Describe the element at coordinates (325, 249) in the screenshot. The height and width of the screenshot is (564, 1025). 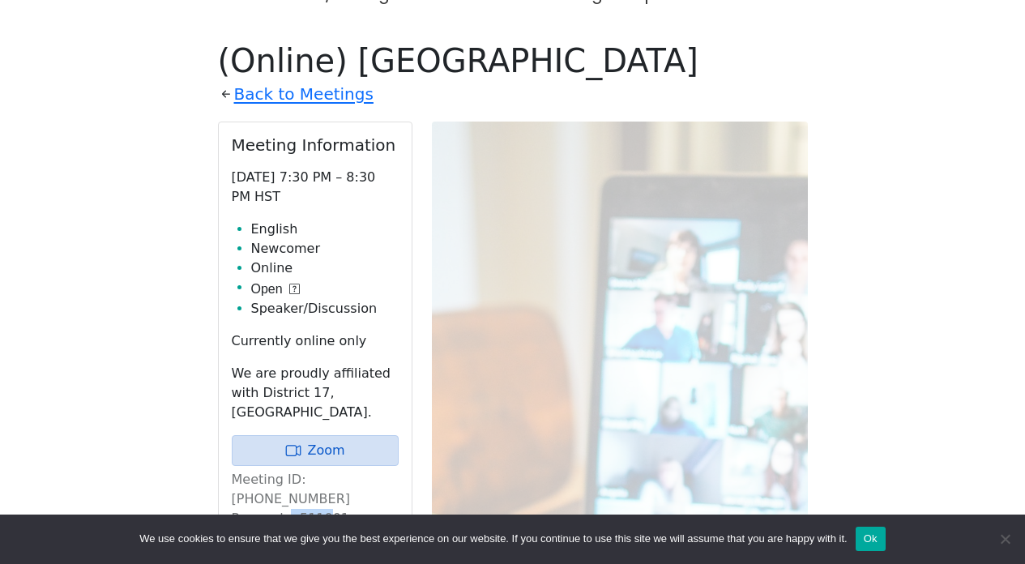
I see `li: Newcomer` at that location.